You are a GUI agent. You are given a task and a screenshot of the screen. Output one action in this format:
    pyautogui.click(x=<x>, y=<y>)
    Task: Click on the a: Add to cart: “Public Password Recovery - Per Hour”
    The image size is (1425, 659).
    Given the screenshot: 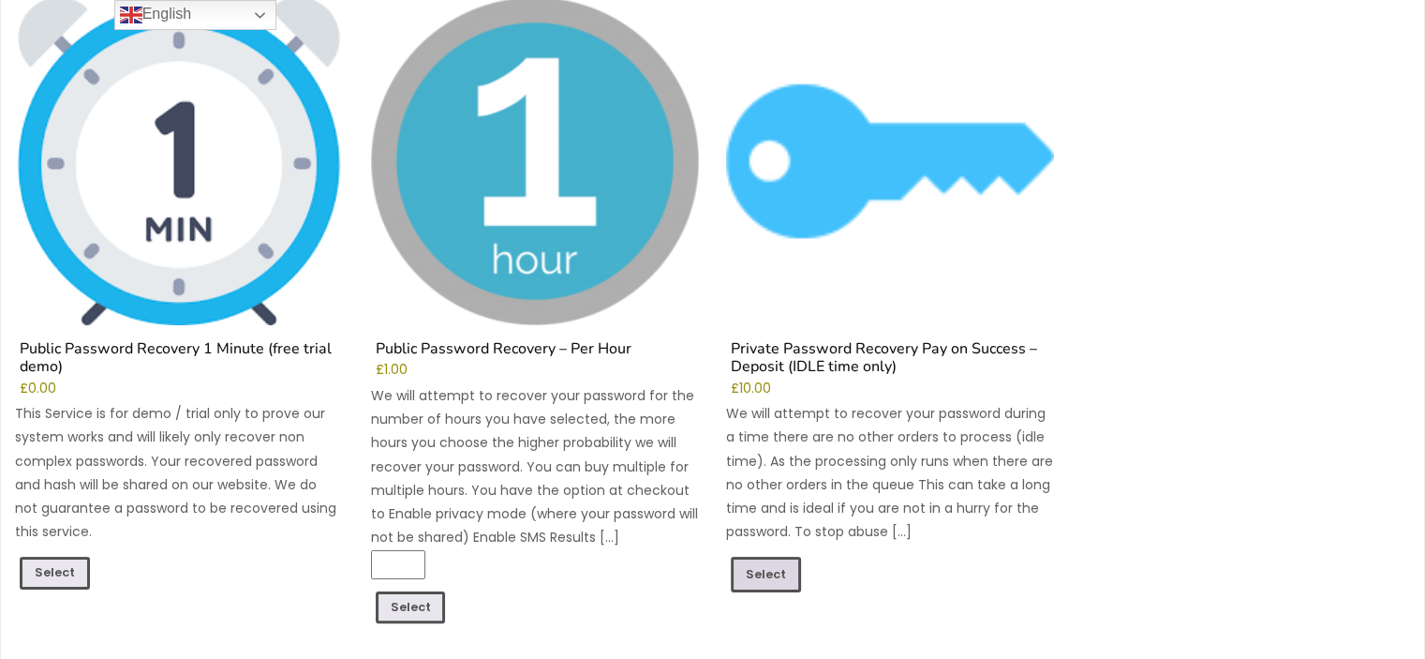 What is the action you would take?
    pyautogui.click(x=410, y=607)
    